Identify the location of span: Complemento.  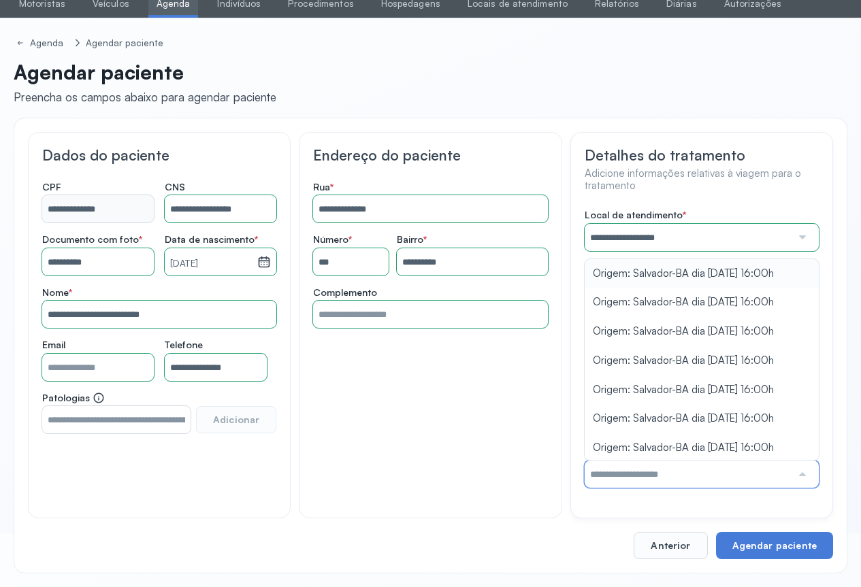
(345, 293).